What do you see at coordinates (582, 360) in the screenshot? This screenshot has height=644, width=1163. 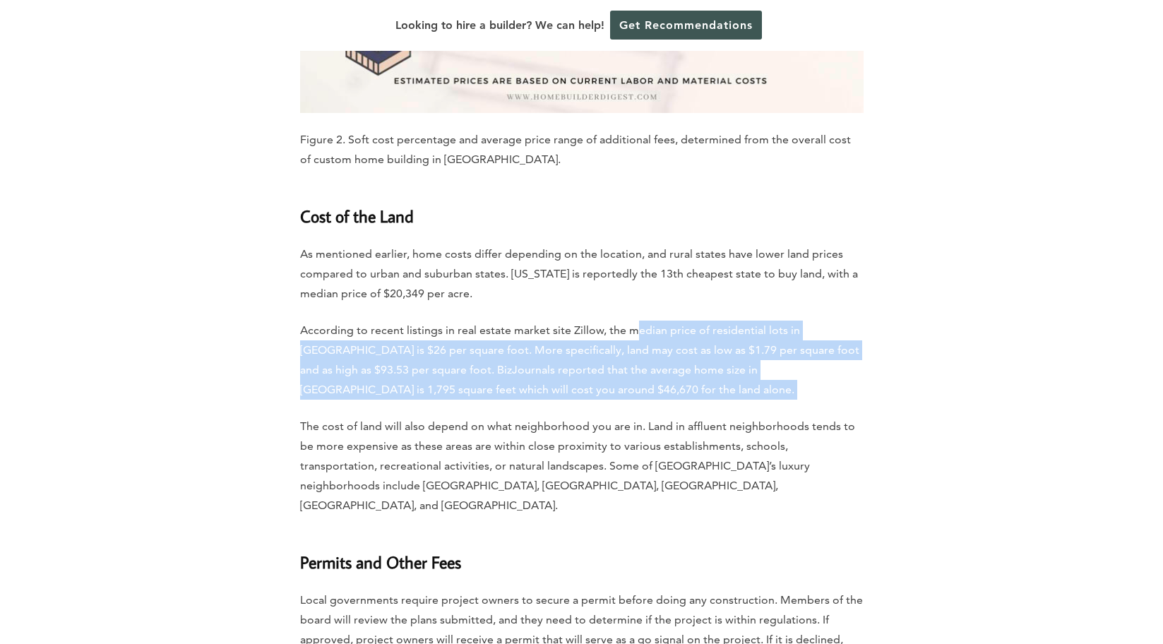 I see `p: According to recent listings in real estate market site Zillow, the median price of residential l...` at bounding box center [582, 360].